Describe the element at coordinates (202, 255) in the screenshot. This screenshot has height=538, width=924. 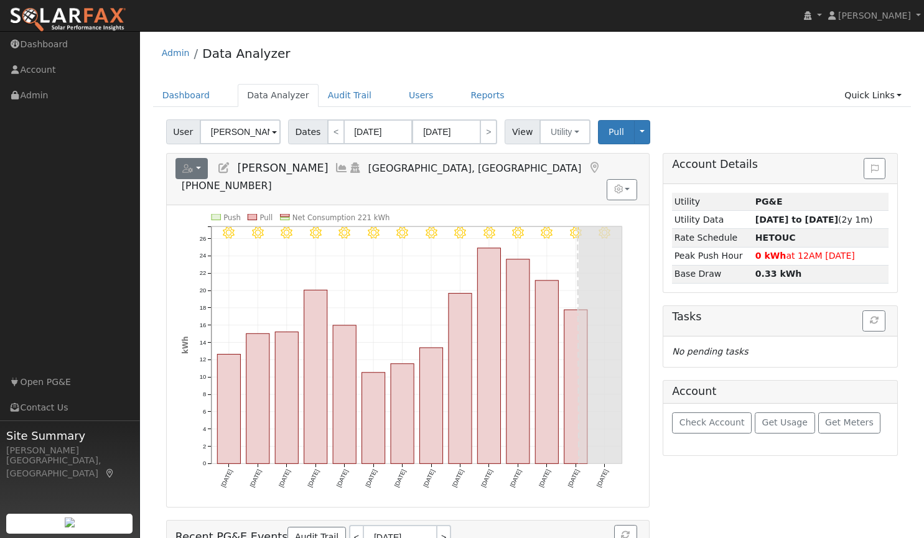
I see `text: 24` at that location.